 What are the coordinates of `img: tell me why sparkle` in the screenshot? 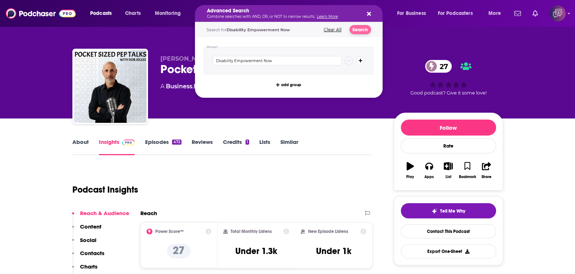 It's located at (434, 211).